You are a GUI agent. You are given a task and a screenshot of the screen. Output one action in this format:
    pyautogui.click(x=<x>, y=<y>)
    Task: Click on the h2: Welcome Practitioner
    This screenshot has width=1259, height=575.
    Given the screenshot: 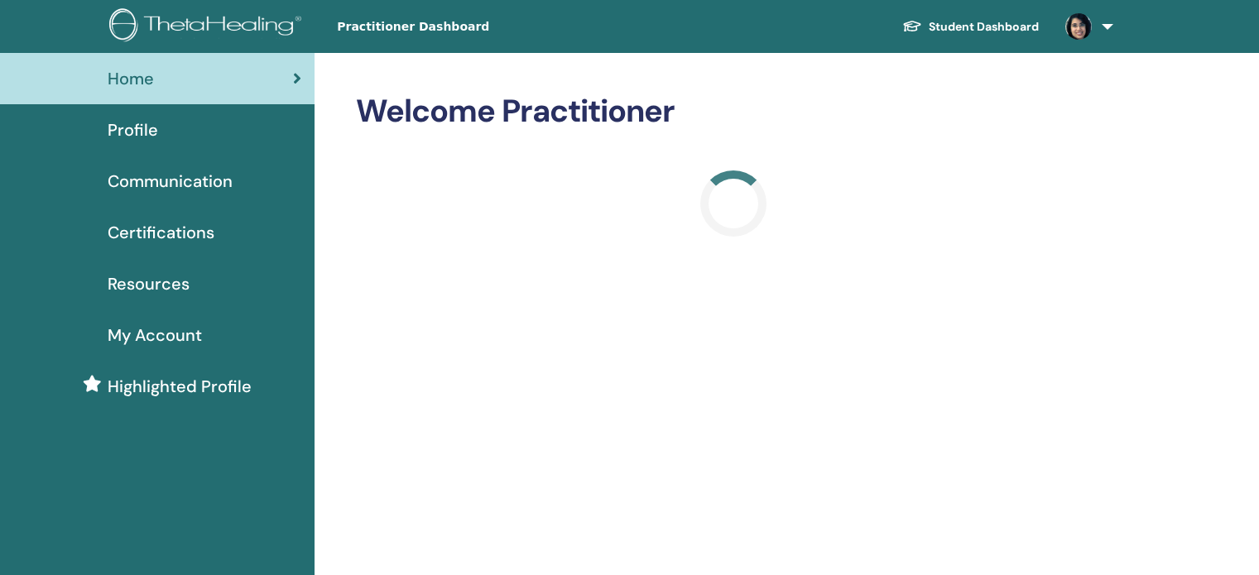 What is the action you would take?
    pyautogui.click(x=733, y=112)
    